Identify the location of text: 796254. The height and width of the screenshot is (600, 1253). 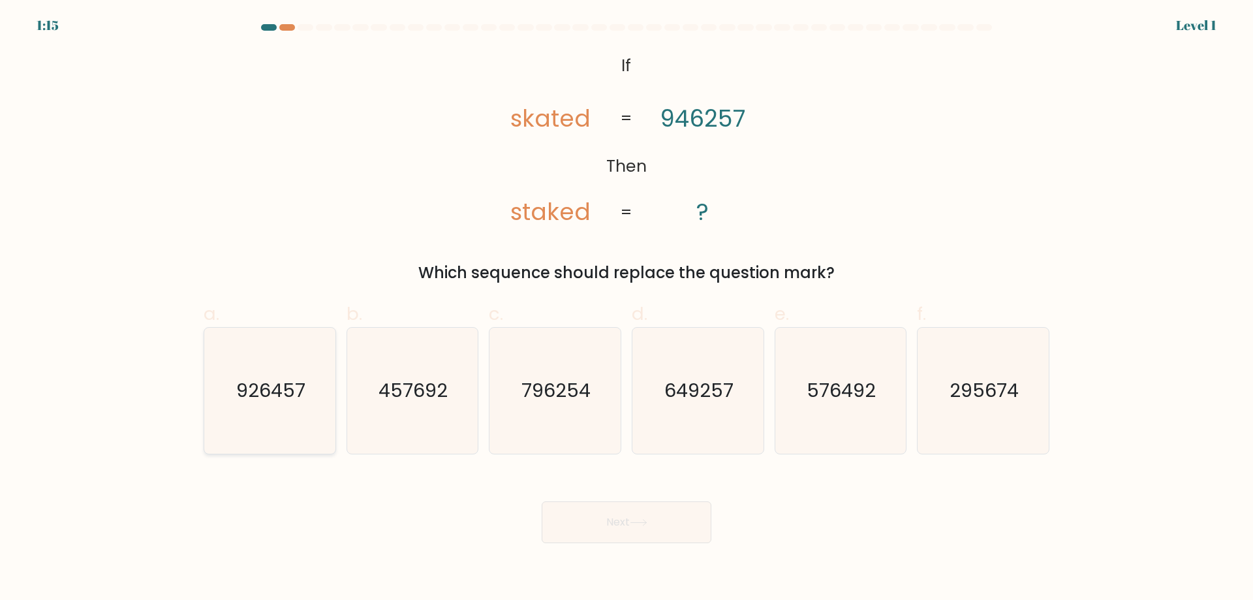
(557, 390).